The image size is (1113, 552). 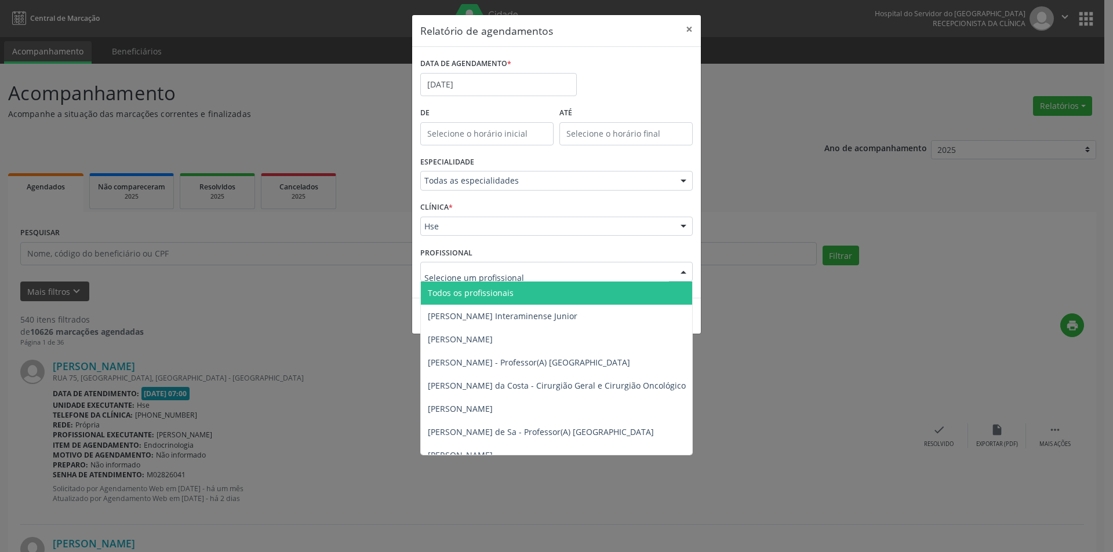 I want to click on input: Selecione uma data ou intervalo, so click(x=499, y=85).